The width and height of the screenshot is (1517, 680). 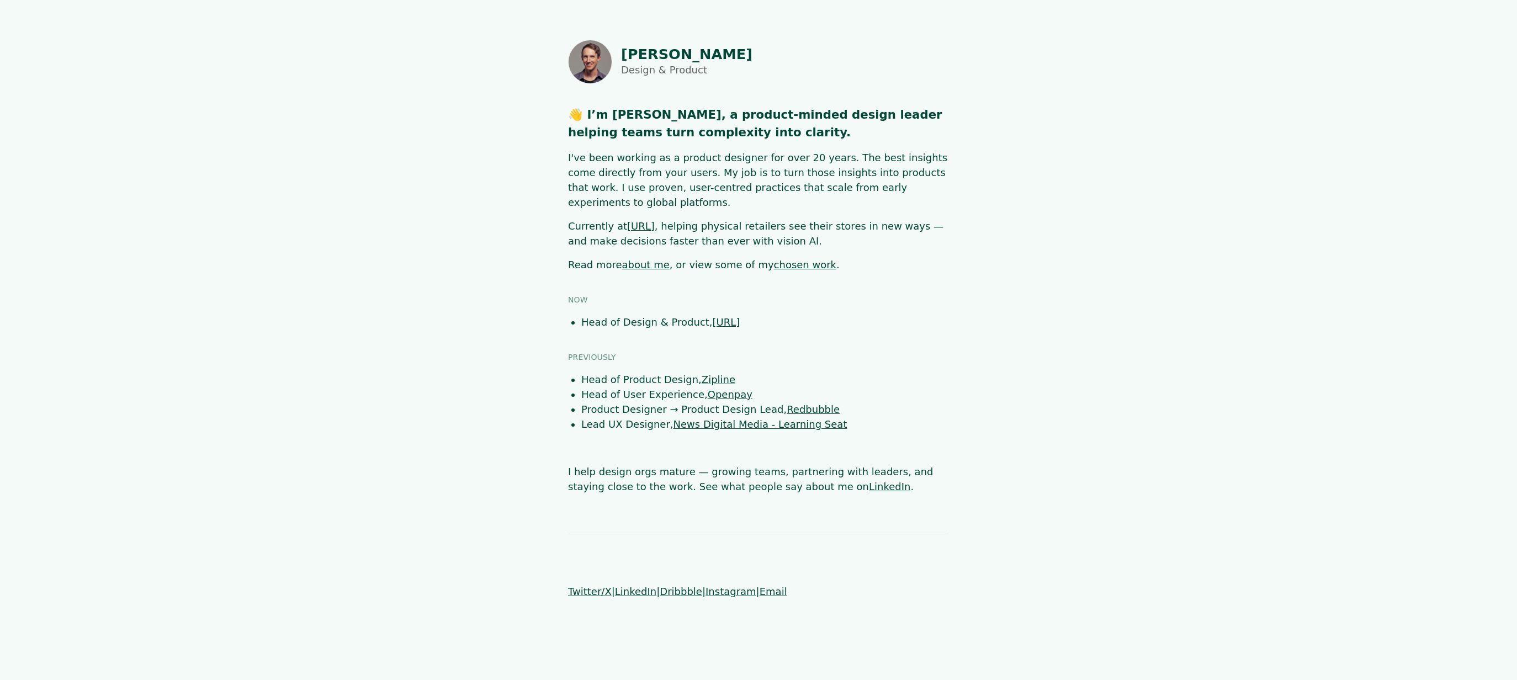 What do you see at coordinates (765, 379) in the screenshot?
I see `li: Head of Product Design,` at bounding box center [765, 379].